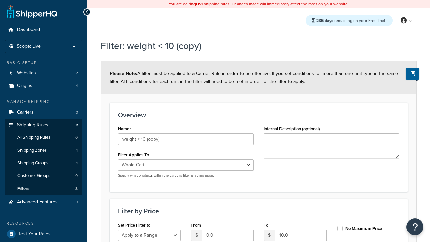 The height and width of the screenshot is (242, 430). I want to click on span: Shipping Rules, so click(33, 125).